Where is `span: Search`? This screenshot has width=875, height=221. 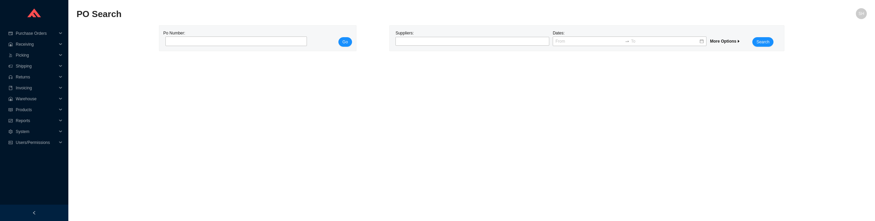
span: Search is located at coordinates (763, 42).